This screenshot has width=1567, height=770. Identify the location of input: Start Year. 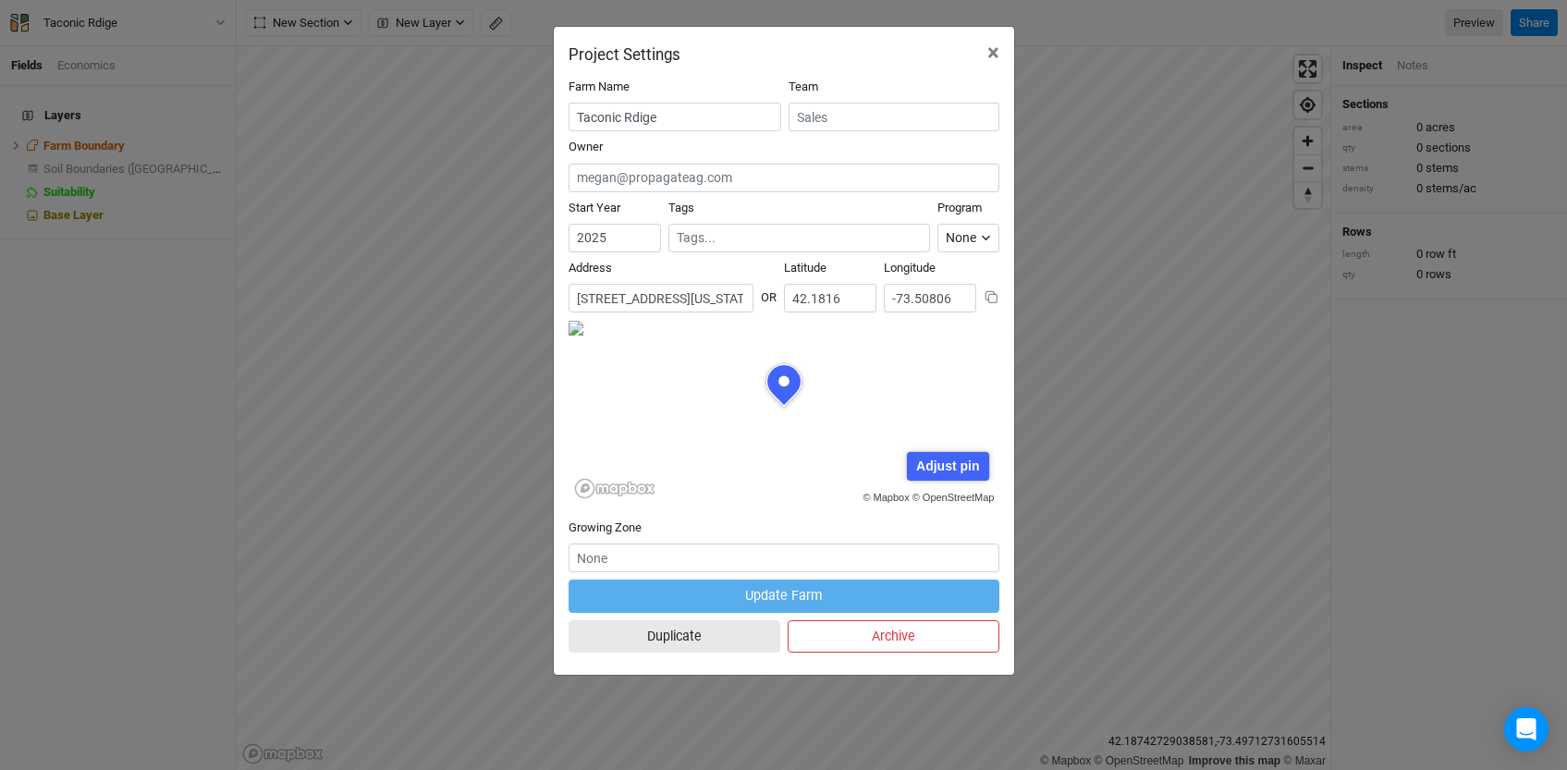
(615, 238).